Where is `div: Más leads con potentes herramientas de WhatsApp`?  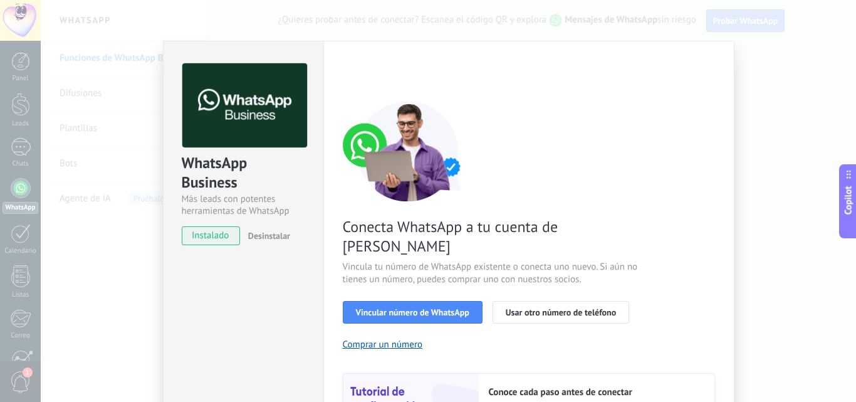
div: Más leads con potentes herramientas de WhatsApp is located at coordinates (243, 205).